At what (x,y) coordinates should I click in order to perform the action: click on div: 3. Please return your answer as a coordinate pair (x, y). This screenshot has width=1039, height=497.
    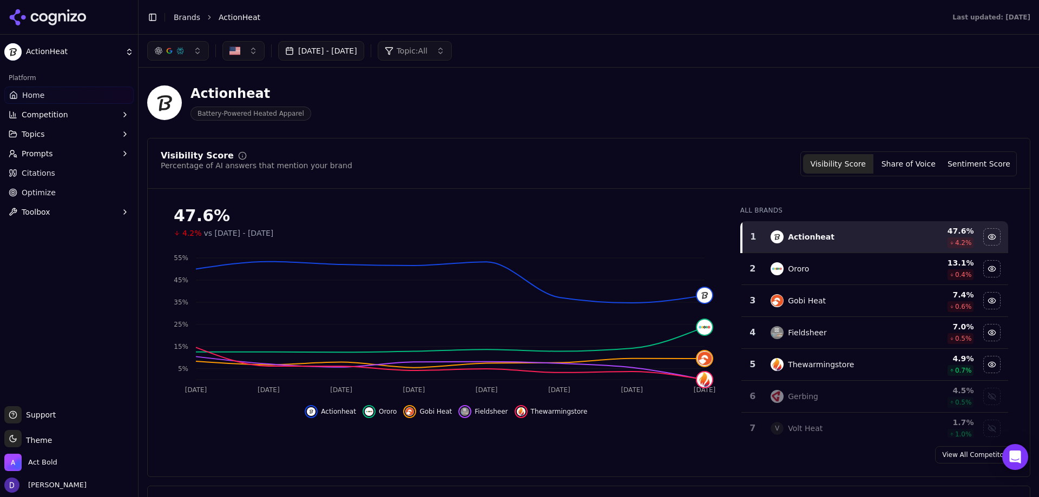
    Looking at the image, I should click on (753, 301).